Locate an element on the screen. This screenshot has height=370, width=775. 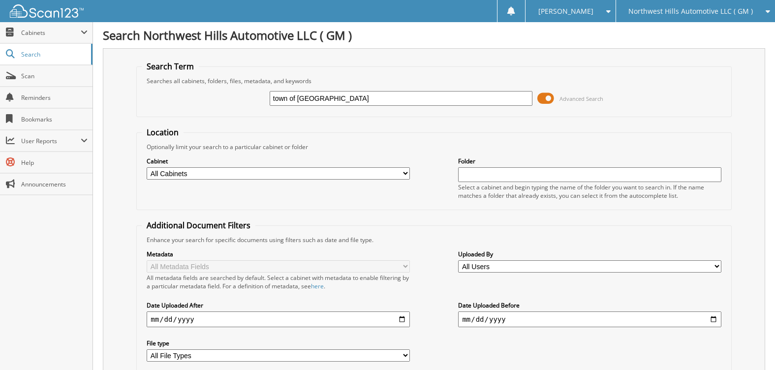
input: end is located at coordinates (589, 319).